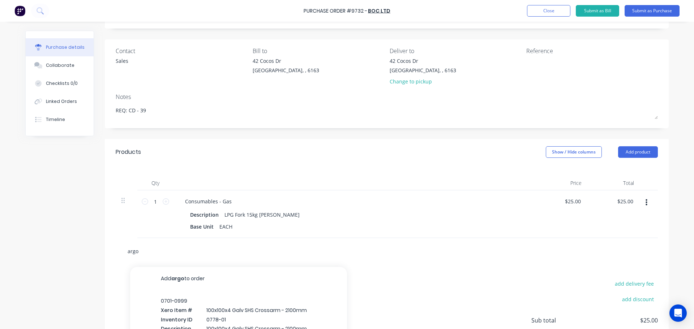 The image size is (694, 329). I want to click on div: Consumables - Gas, so click(208, 201).